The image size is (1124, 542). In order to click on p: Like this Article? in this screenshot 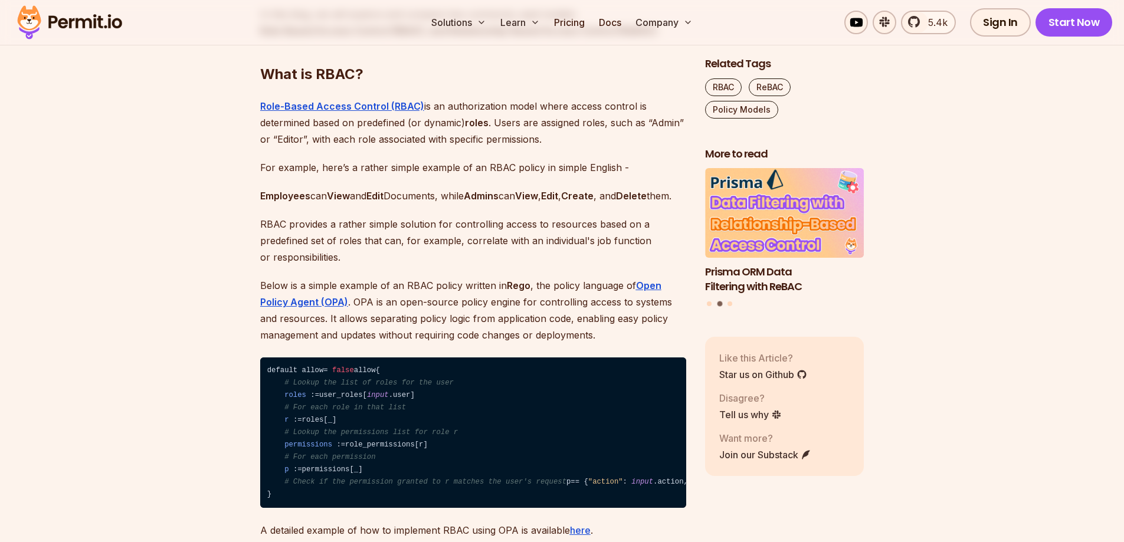, I will do `click(763, 358)`.